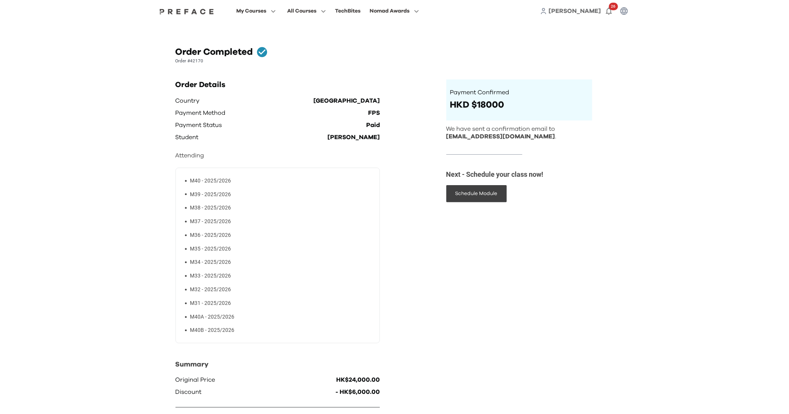  What do you see at coordinates (199, 125) in the screenshot?
I see `p: Payment Status` at bounding box center [199, 125].